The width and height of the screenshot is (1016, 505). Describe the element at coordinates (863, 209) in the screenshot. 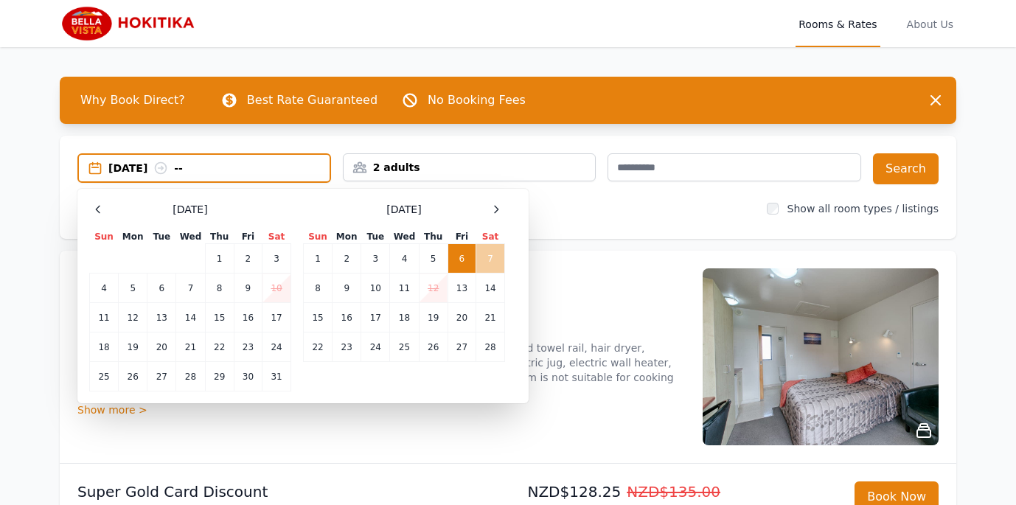

I see `label: Show all room types / listings` at that location.